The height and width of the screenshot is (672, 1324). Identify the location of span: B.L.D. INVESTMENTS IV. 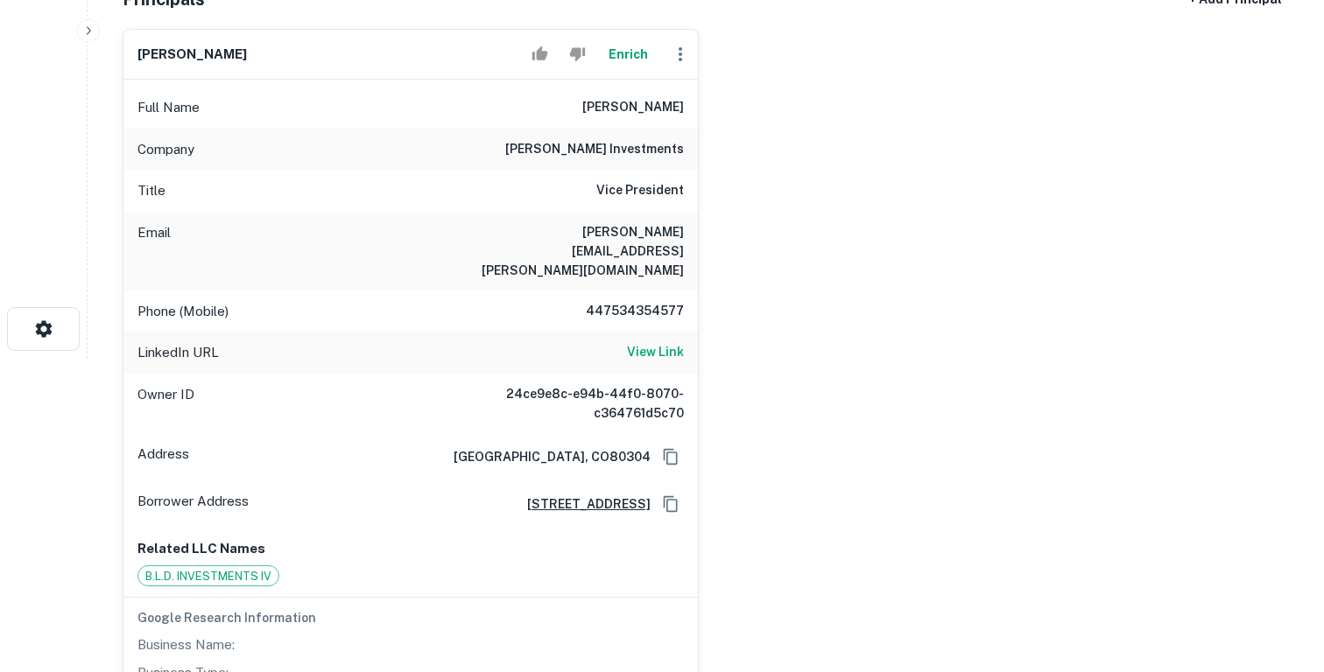
(208, 577).